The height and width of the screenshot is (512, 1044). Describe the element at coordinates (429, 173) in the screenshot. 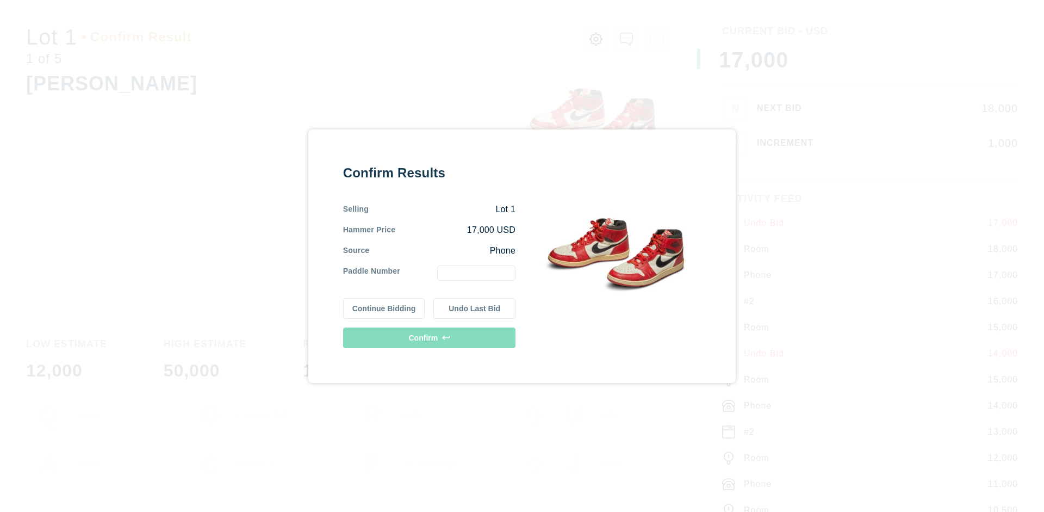

I see `div: Confirm Results` at that location.